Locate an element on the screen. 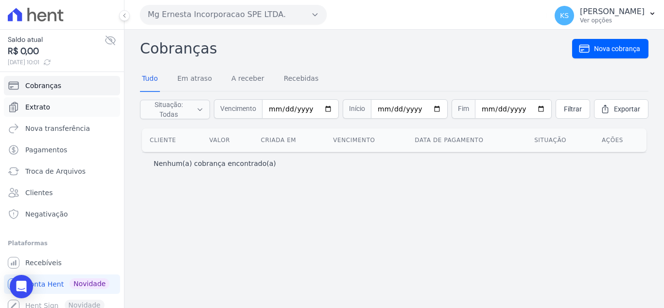  span: Vencimento is located at coordinates (238, 109).